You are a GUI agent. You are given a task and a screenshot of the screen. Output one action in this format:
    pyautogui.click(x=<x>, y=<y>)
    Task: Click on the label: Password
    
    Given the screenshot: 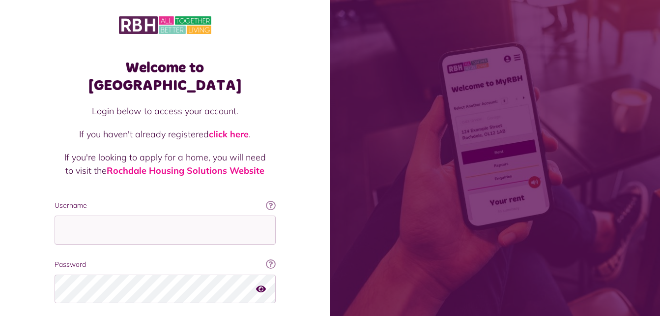 What is the action you would take?
    pyautogui.click(x=165, y=264)
    